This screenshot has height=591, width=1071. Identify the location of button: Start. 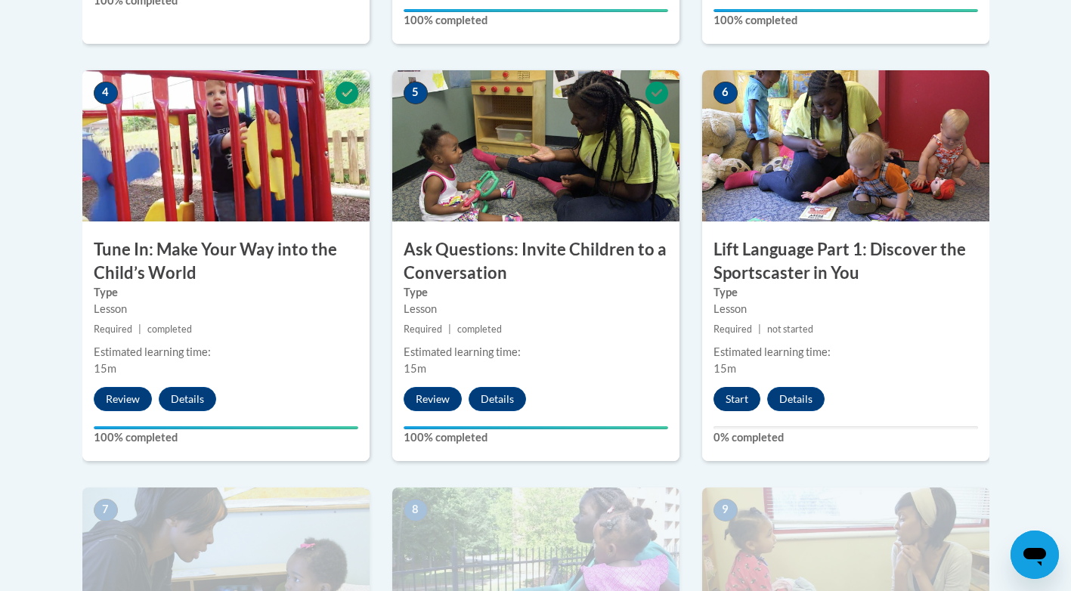
(737, 399).